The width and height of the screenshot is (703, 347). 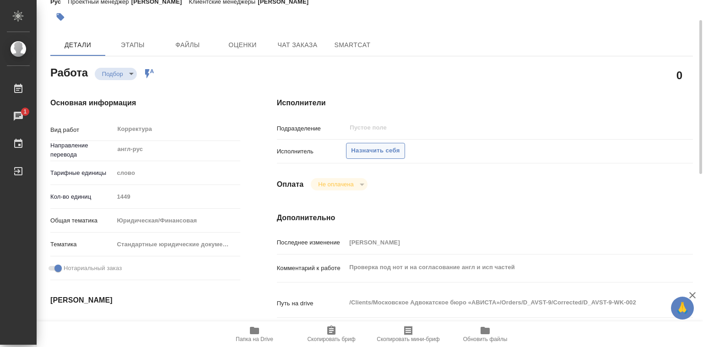 I want to click on textarea: /Clients/Московское Адвокатское бюро «АВИСТА»/Orders/D_AVST-9/Corrected/D_AVST-9-WK-002, so click(x=502, y=302).